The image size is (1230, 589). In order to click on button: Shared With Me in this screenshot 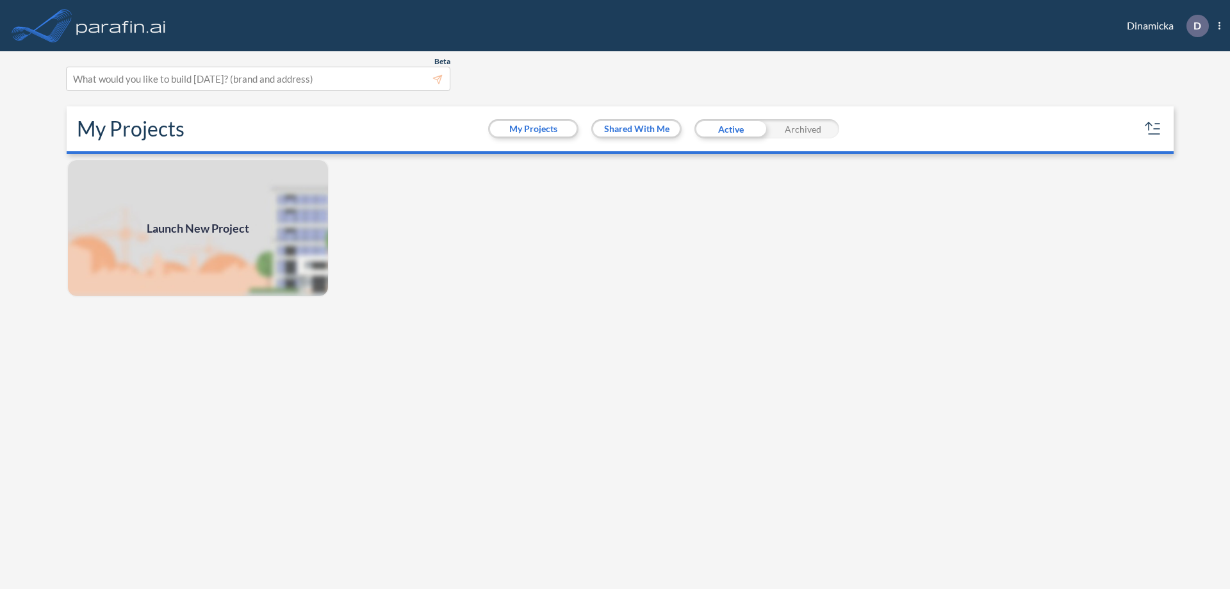, I will do `click(636, 129)`.